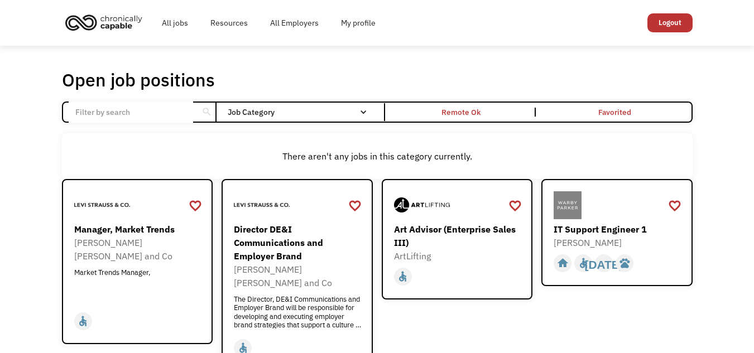  What do you see at coordinates (139, 229) in the screenshot?
I see `div: Manager, Market Trends` at bounding box center [139, 229].